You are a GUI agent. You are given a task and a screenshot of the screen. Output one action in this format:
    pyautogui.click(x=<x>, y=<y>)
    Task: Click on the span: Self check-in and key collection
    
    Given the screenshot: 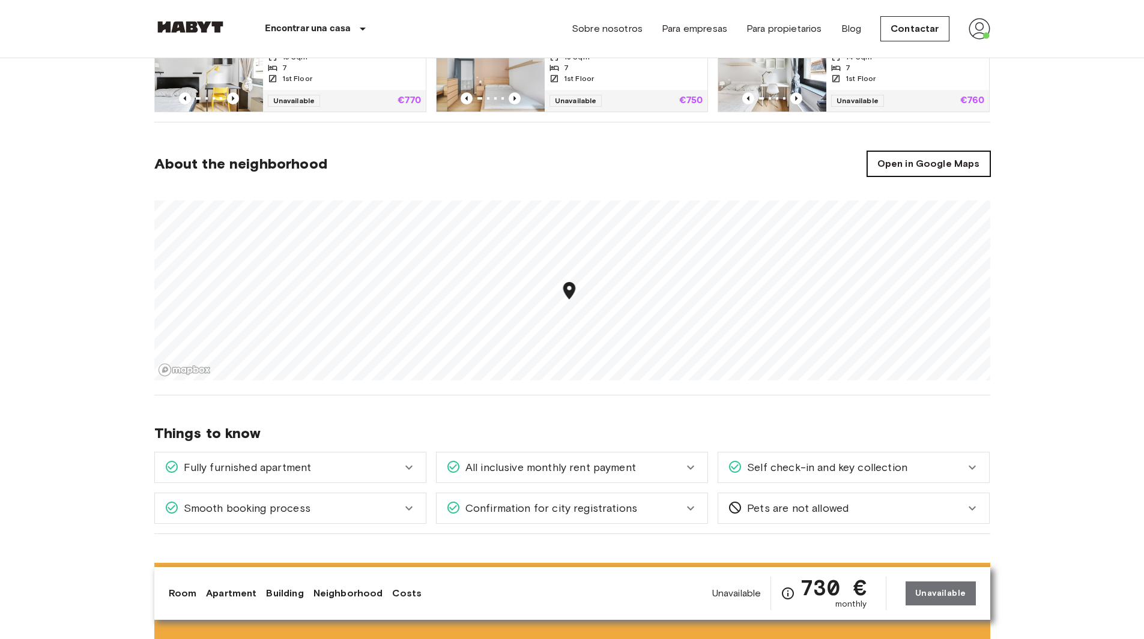 What is the action you would take?
    pyautogui.click(x=824, y=468)
    